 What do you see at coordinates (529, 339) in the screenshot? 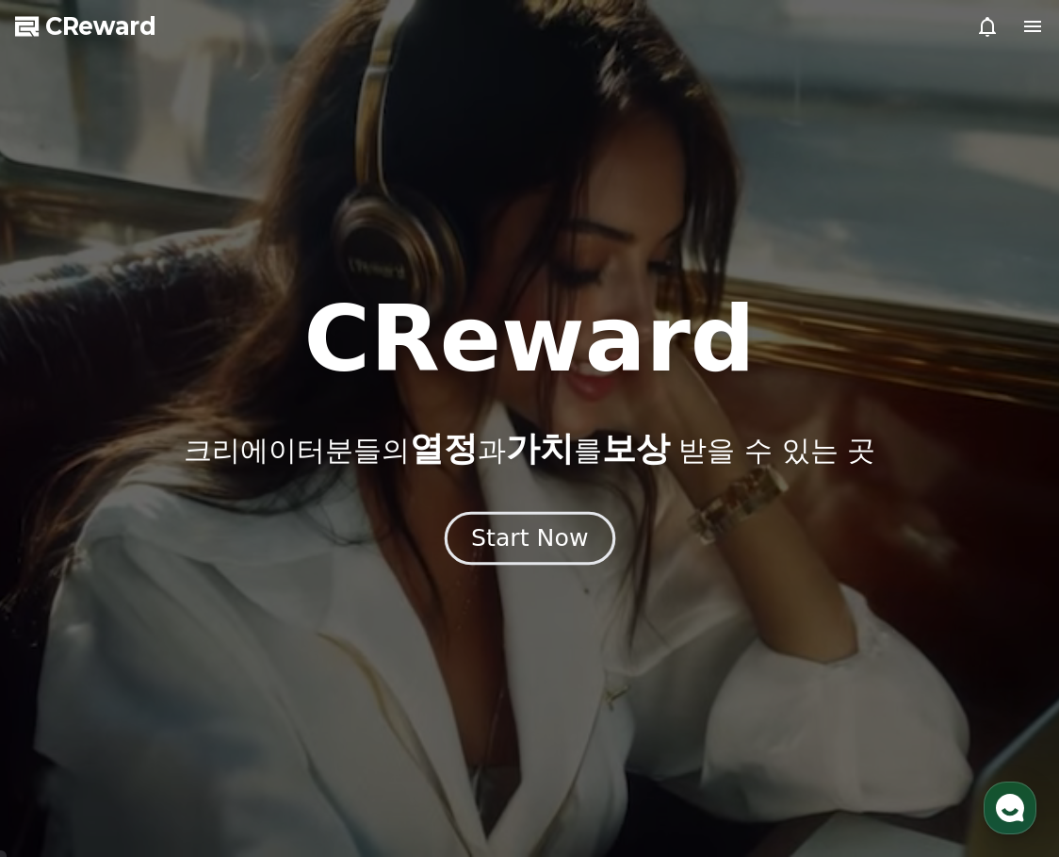
I see `h1: CReward` at bounding box center [529, 339].